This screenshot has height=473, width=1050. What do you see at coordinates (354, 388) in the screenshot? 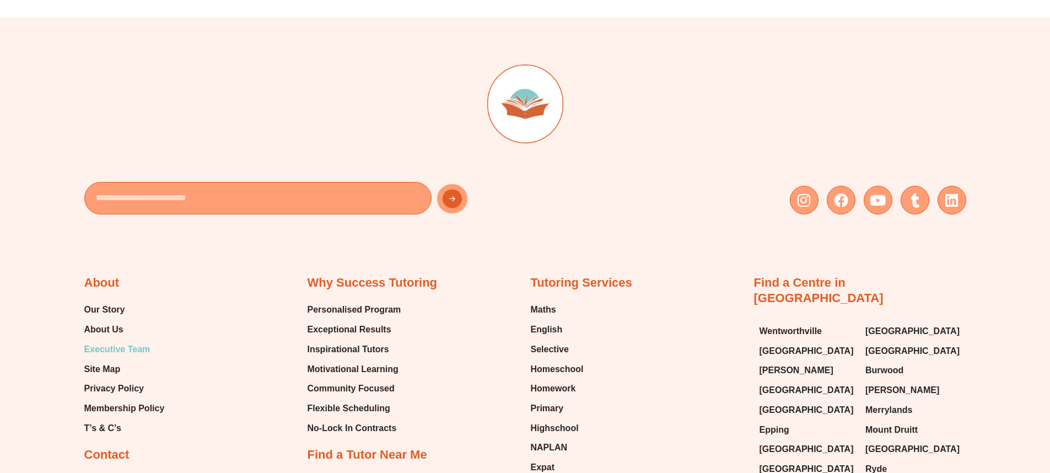
I see `a: Community Focused` at bounding box center [354, 388].